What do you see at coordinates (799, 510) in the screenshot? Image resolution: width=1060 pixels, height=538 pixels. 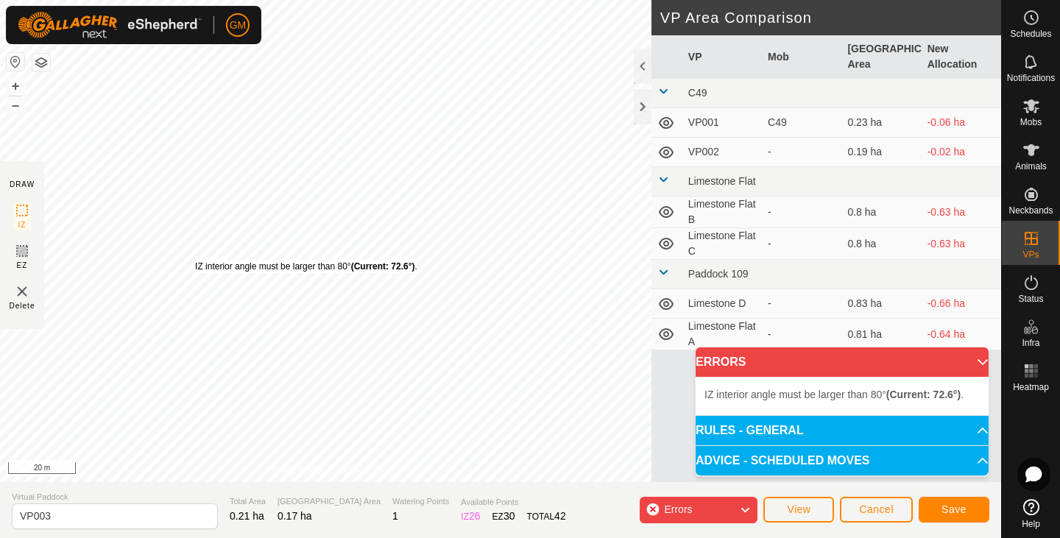 I see `span: View` at bounding box center [799, 510].